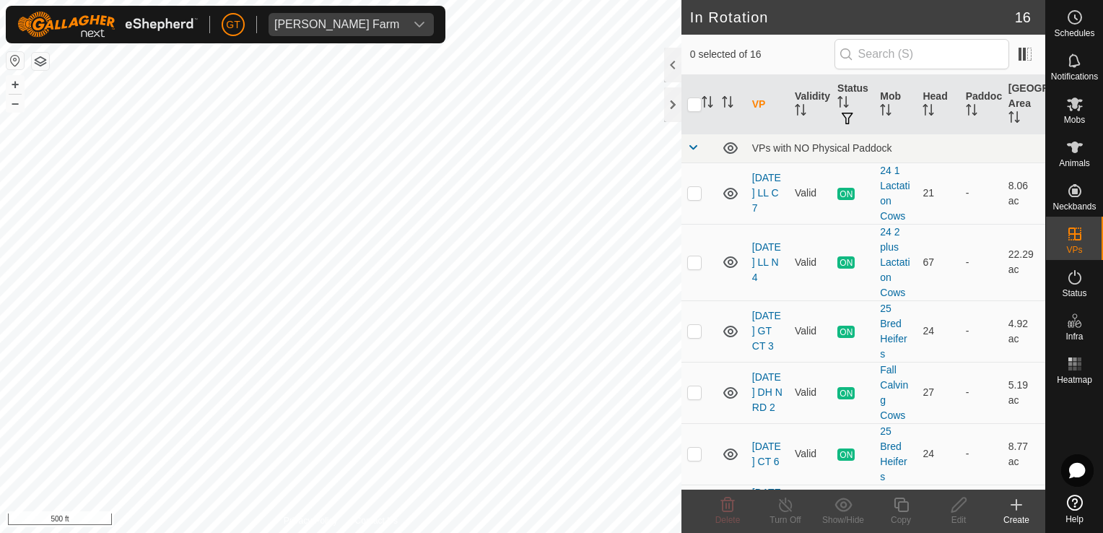  Describe the element at coordinates (938, 193) in the screenshot. I see `td: 21` at that location.